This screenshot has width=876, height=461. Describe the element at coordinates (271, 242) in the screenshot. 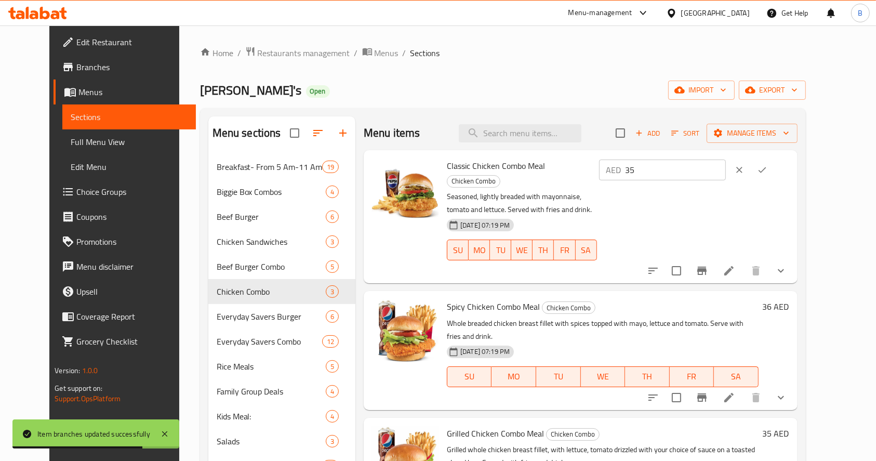

I see `div: Chicken Sandwiches` at that location.